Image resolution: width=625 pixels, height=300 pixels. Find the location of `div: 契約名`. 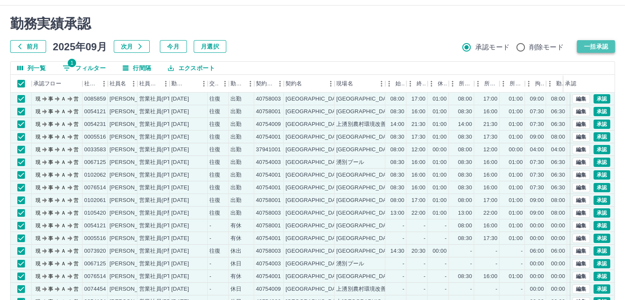

div: 契約名 is located at coordinates (309, 84).